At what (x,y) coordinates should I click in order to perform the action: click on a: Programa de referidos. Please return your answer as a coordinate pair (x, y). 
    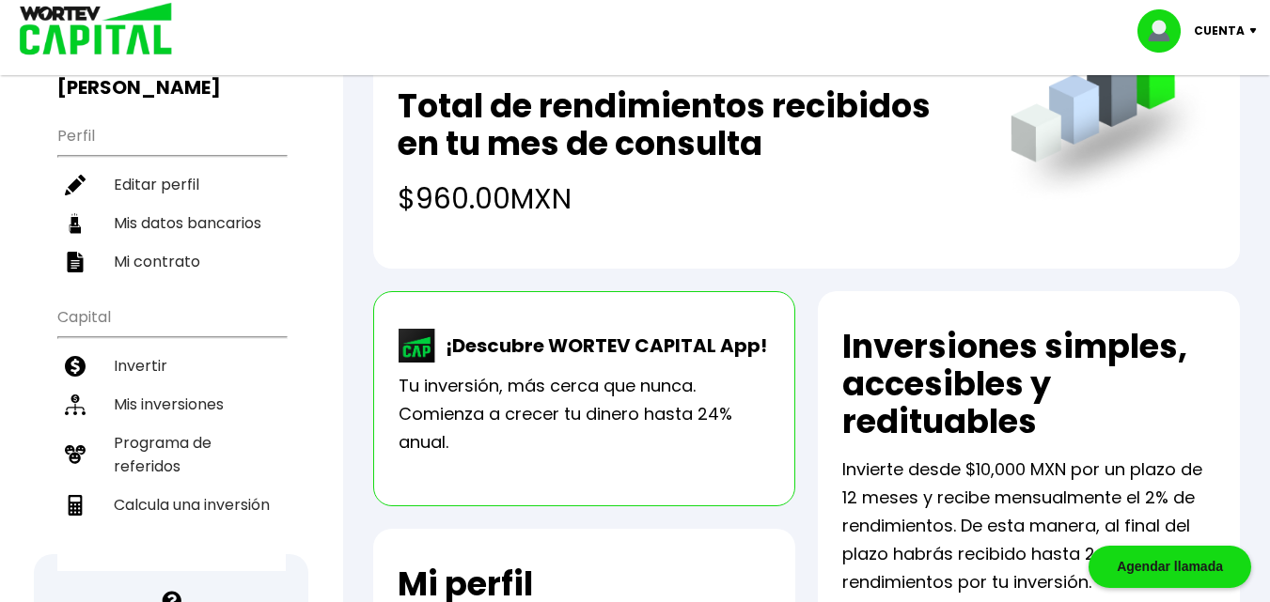
    Looking at the image, I should click on (171, 455).